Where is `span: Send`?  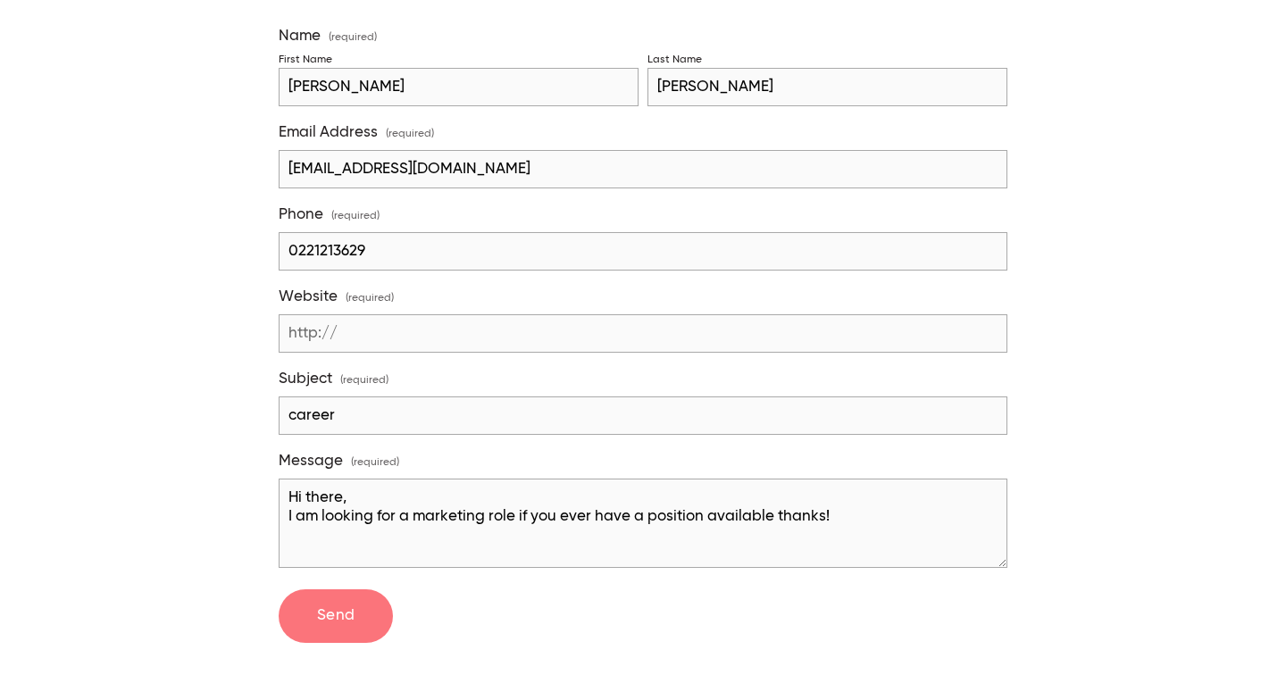
span: Send is located at coordinates (336, 615).